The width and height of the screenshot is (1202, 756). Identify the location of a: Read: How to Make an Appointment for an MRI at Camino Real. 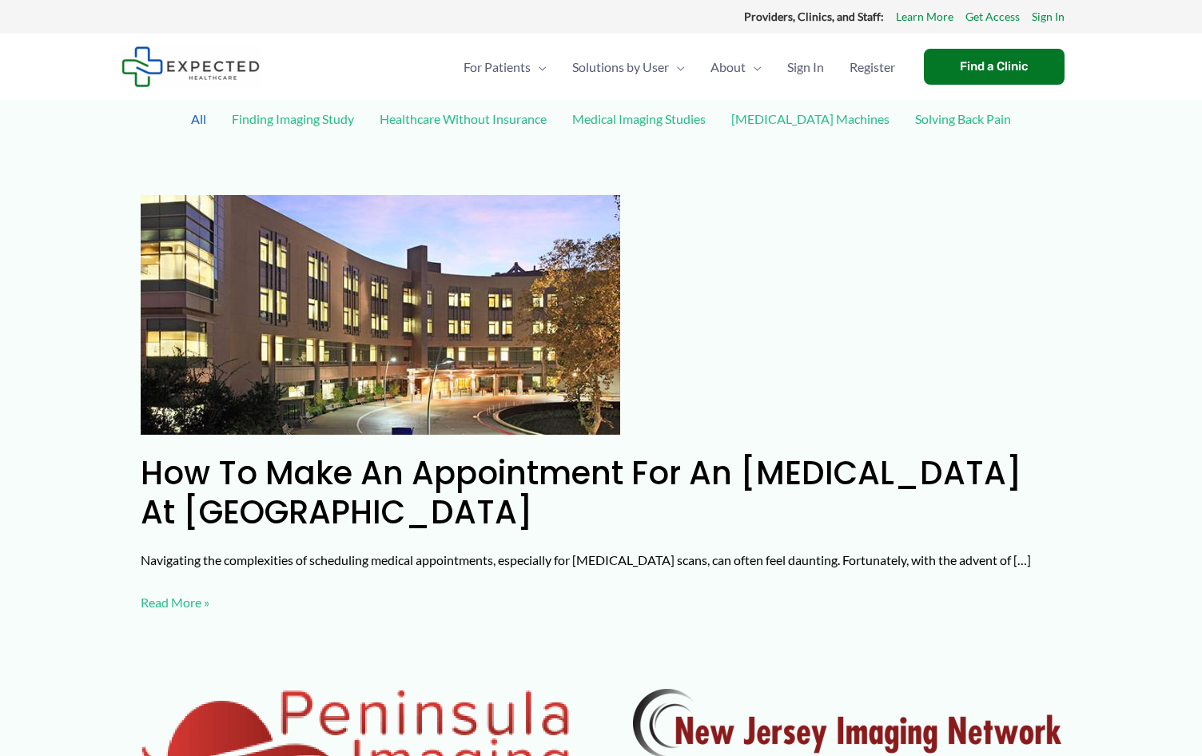
(380, 312).